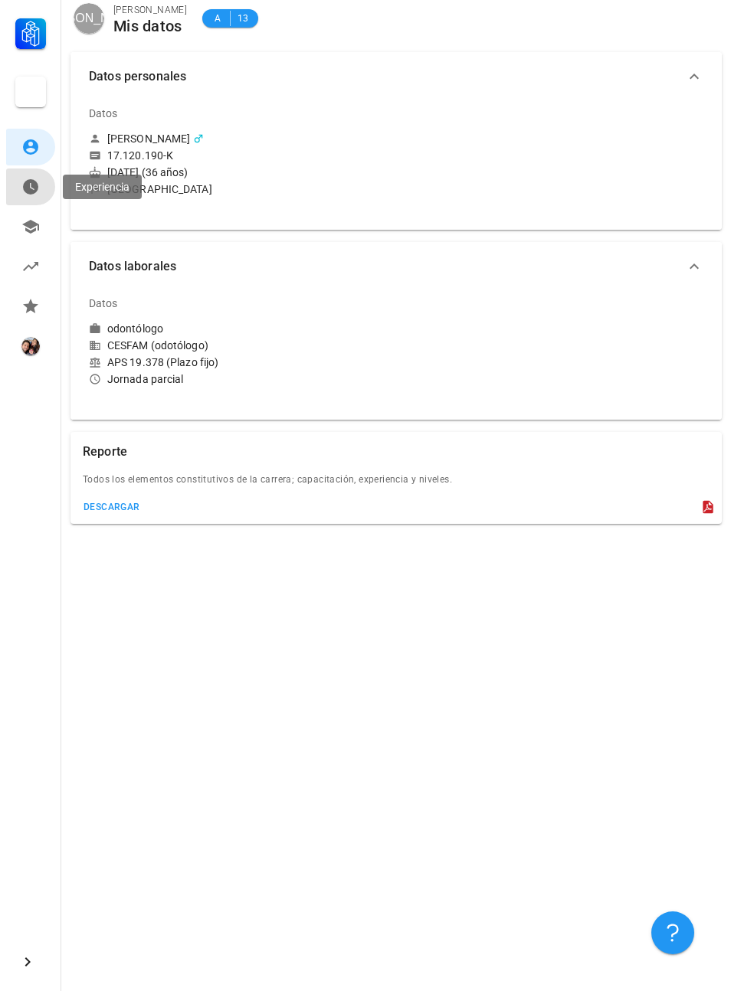 This screenshot has width=731, height=991. I want to click on div: descargar, so click(111, 507).